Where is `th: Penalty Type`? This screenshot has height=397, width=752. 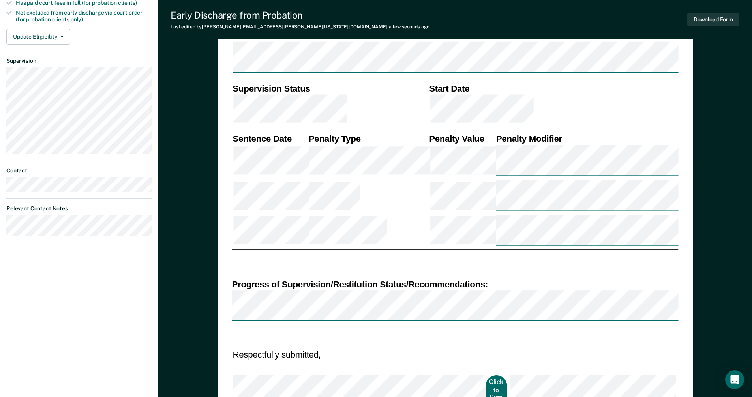
th: Penalty Type is located at coordinates (368, 139).